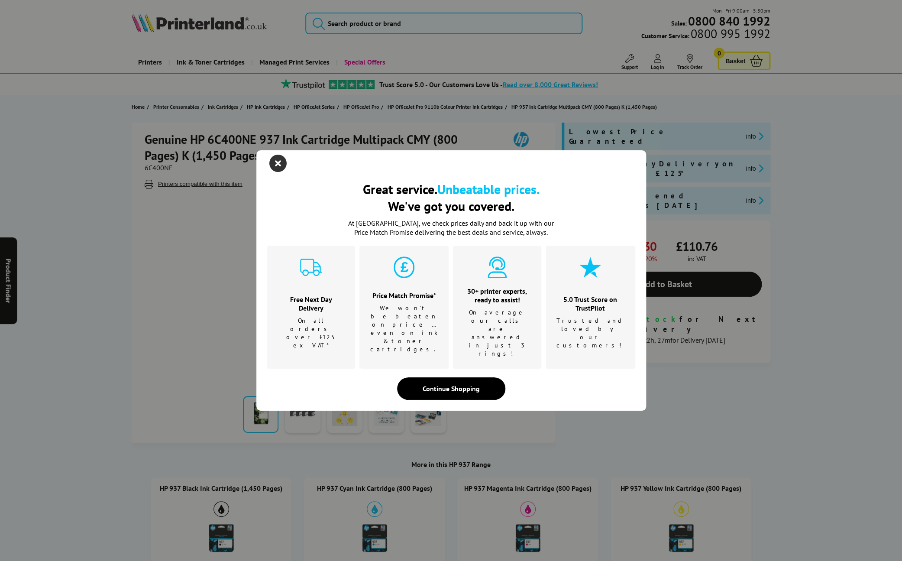 This screenshot has width=902, height=561. I want to click on img: star-cyan.svg, so click(590, 267).